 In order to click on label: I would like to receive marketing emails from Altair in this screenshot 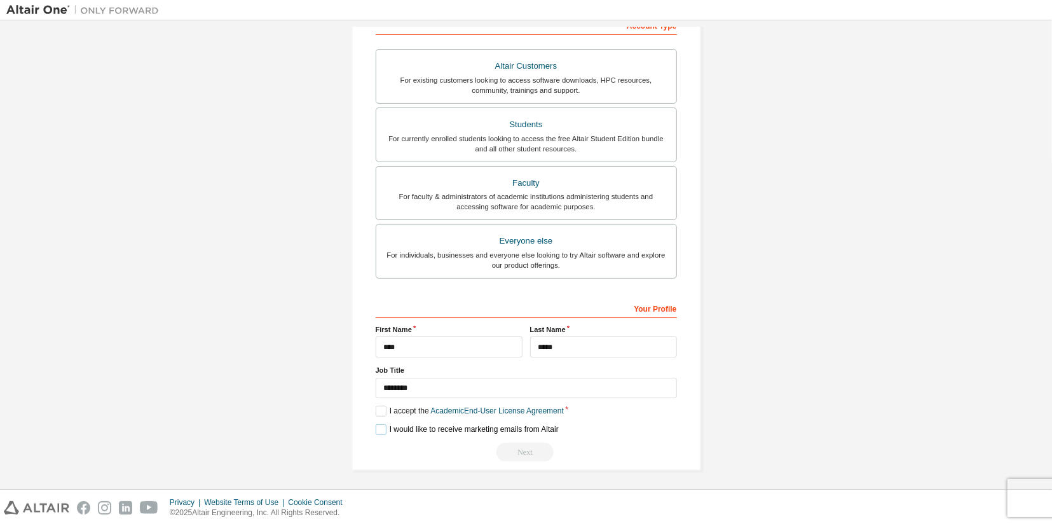, I will do `click(467, 429)`.